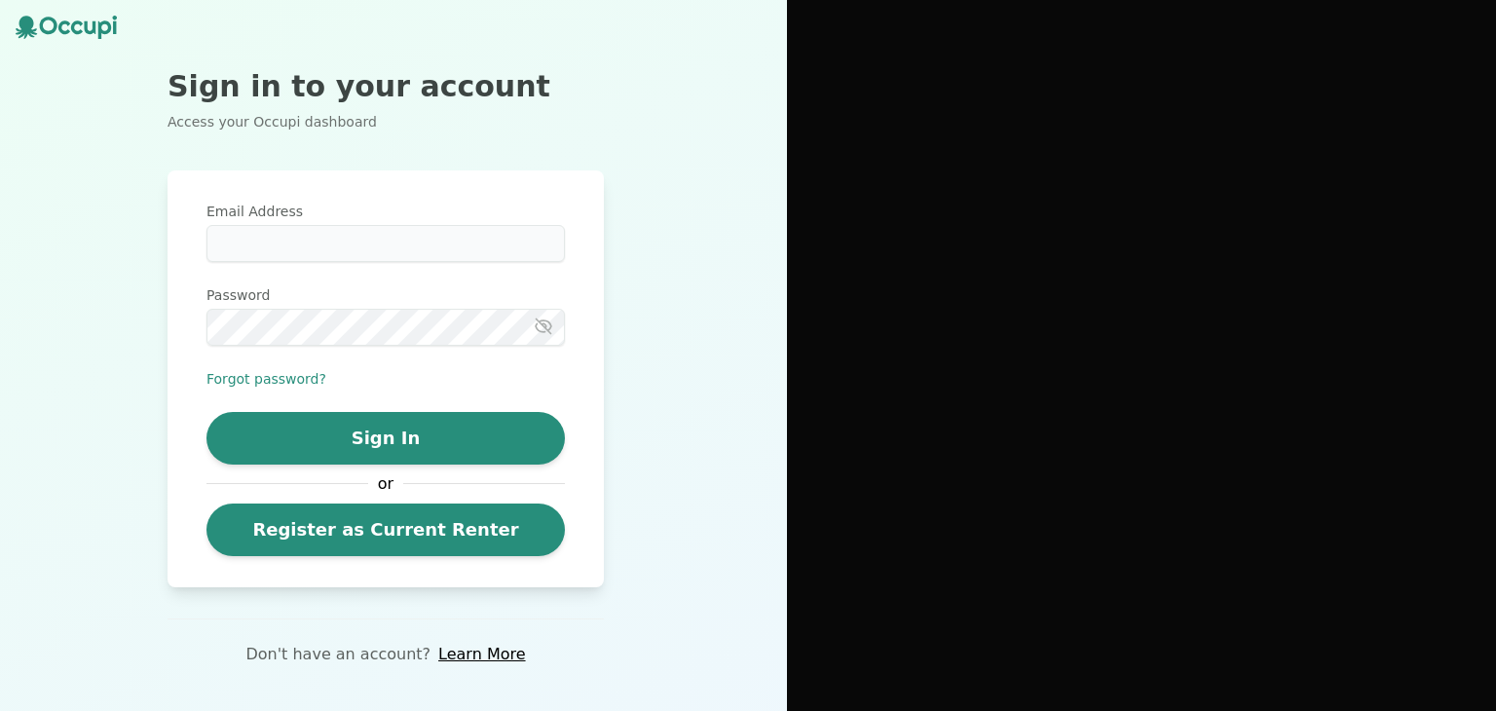 This screenshot has height=711, width=1496. I want to click on button: Sign In, so click(386, 438).